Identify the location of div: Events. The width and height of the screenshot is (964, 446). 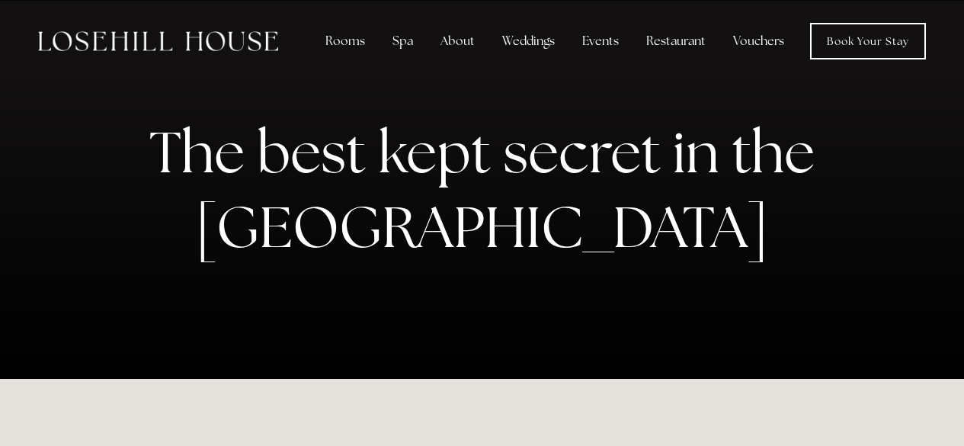
(600, 41).